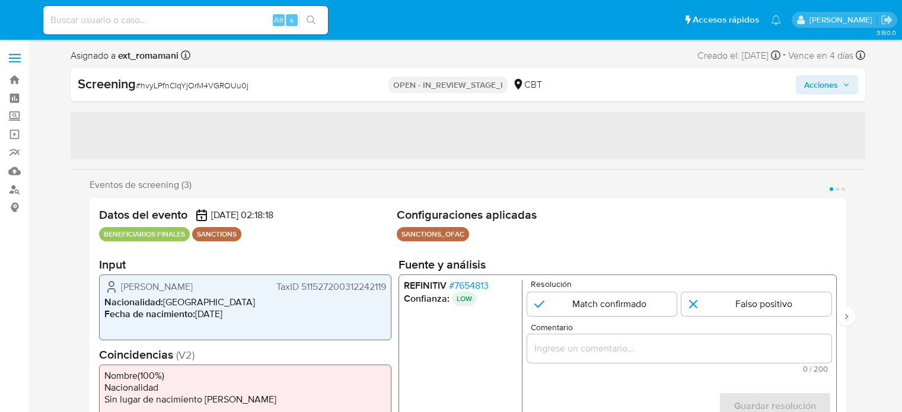  Describe the element at coordinates (292, 20) in the screenshot. I see `span: s` at that location.